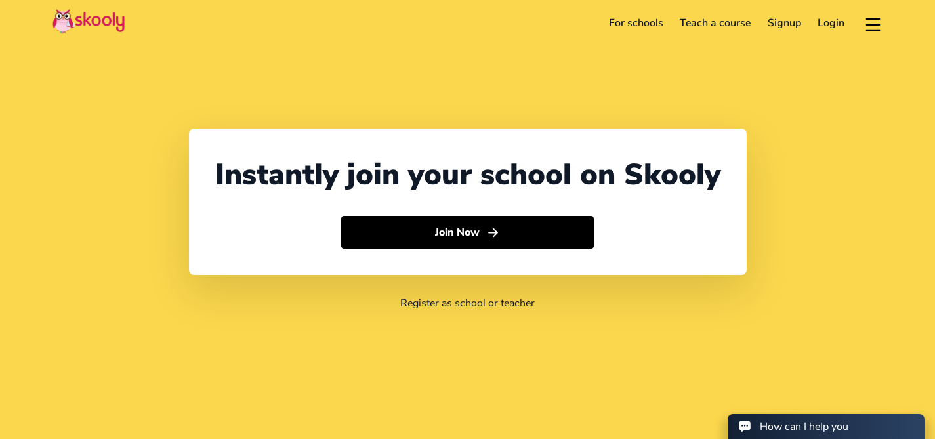  What do you see at coordinates (493, 232) in the screenshot?
I see `ion-icon: arrow forward outline` at bounding box center [493, 232].